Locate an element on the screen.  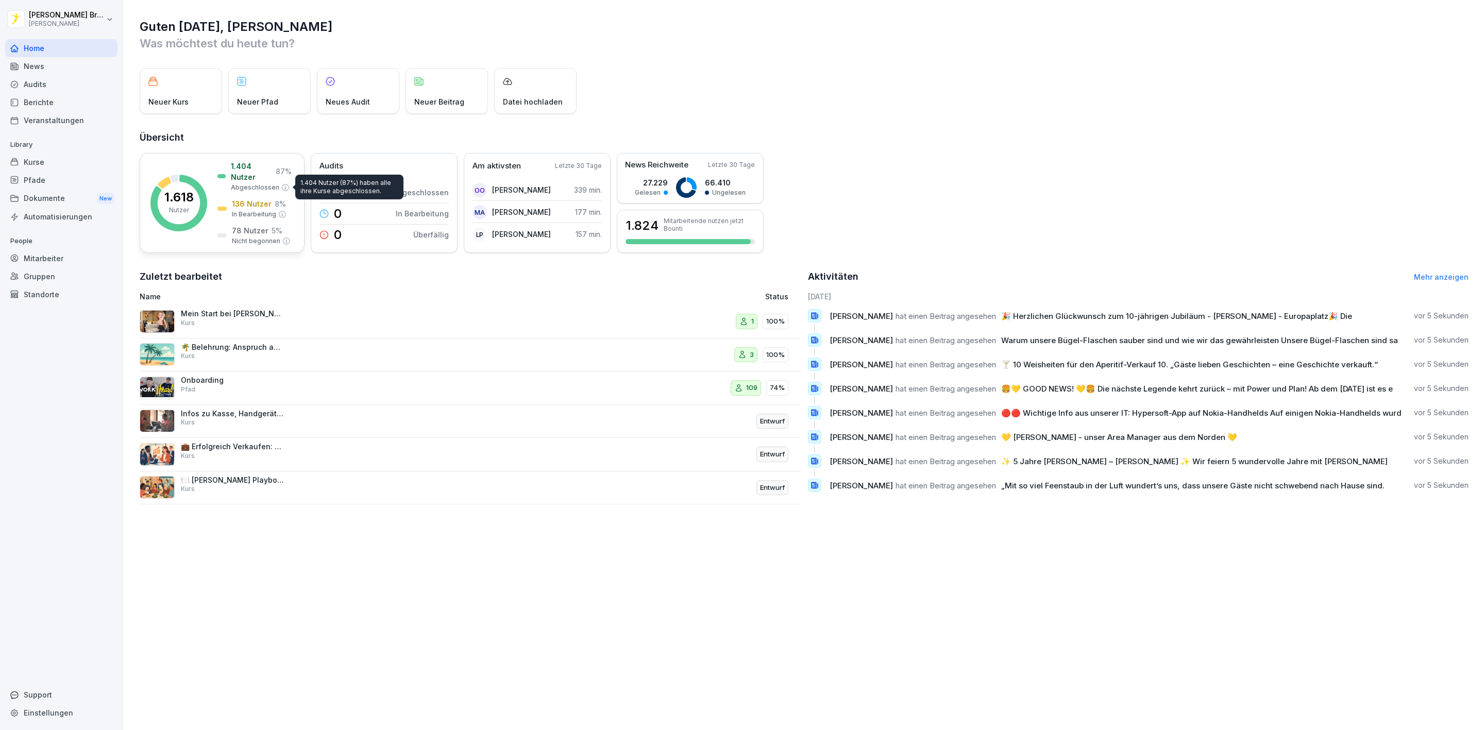
h2: Aktivitäten is located at coordinates (833, 277).